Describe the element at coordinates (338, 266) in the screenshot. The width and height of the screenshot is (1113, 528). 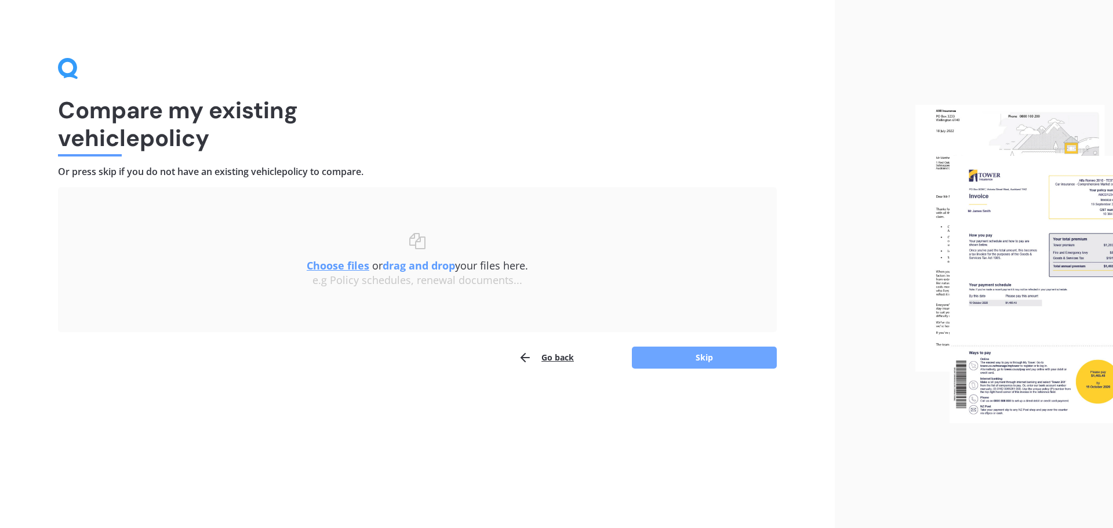
I see `u: Choose files` at that location.